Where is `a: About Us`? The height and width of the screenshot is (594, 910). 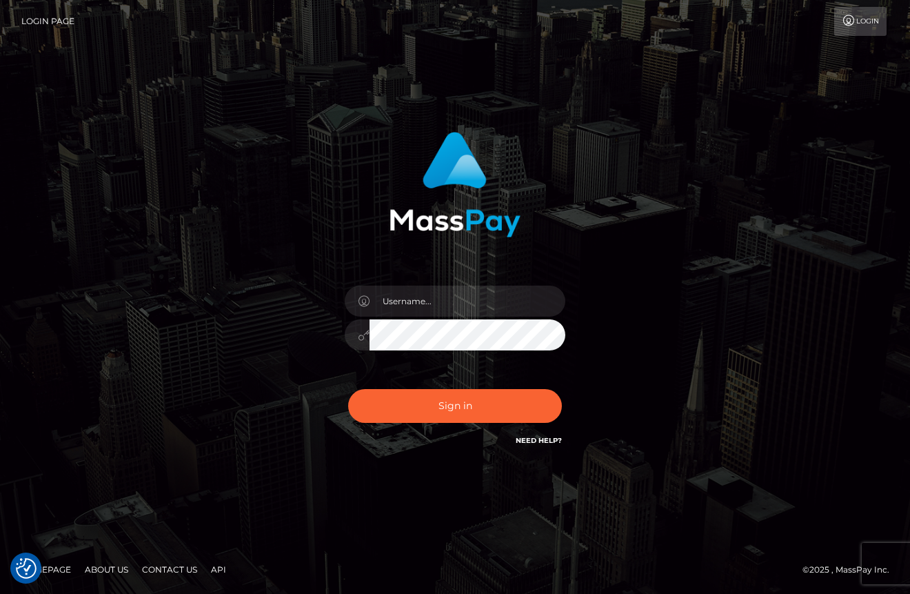 a: About Us is located at coordinates (106, 569).